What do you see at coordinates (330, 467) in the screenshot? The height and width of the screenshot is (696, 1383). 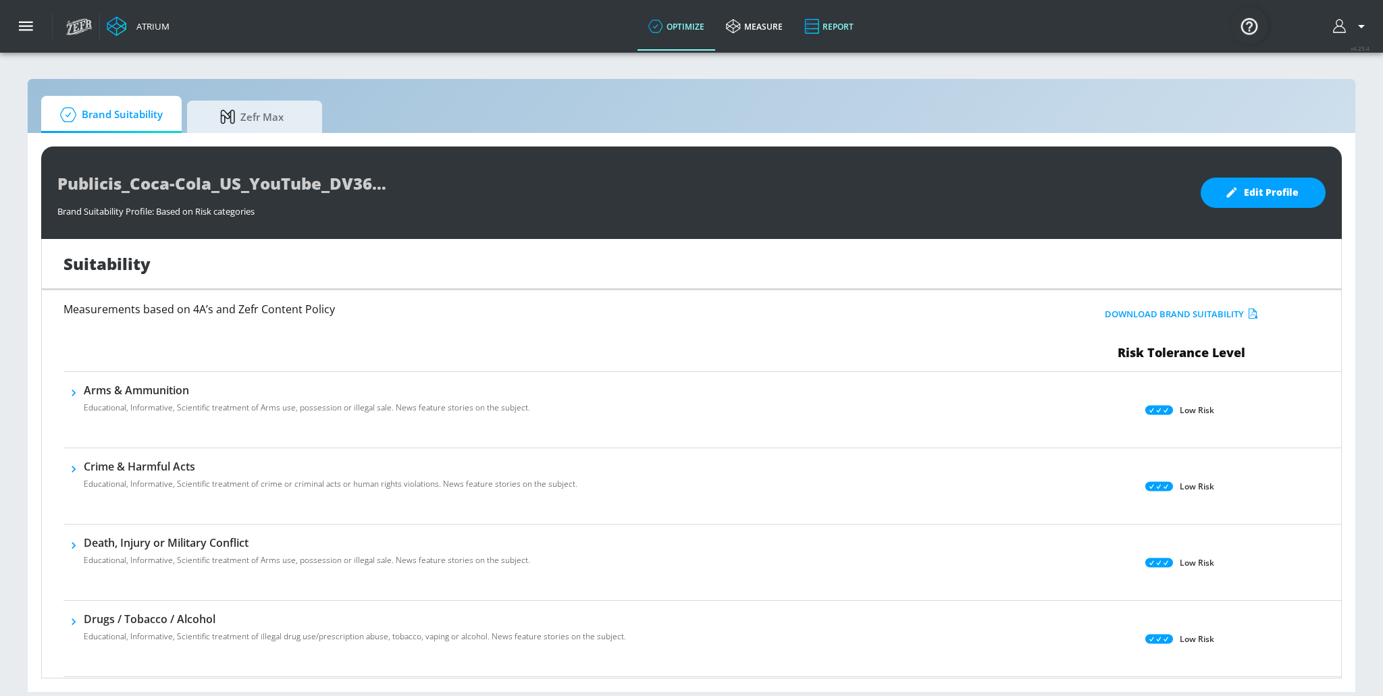 I see `h6: Crime & Harmful Acts` at bounding box center [330, 467].